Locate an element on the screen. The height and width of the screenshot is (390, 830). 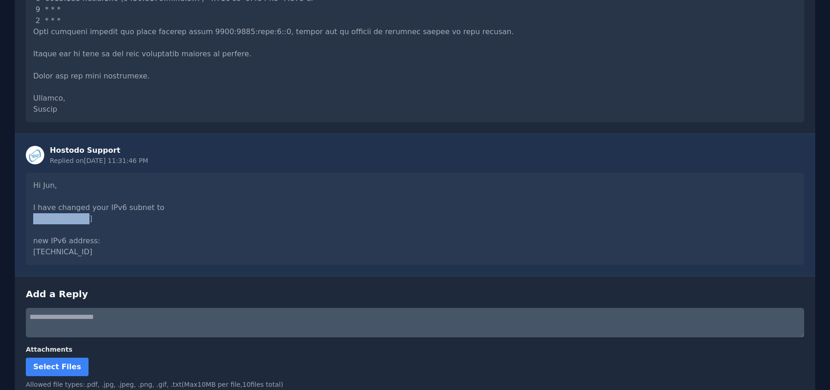
div: Hostodo Support is located at coordinates (99, 150).